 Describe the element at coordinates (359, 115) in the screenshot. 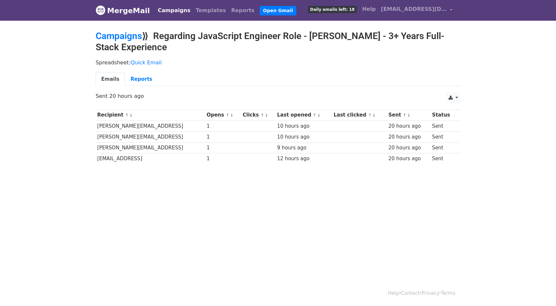

I see `th: Last clicked` at that location.